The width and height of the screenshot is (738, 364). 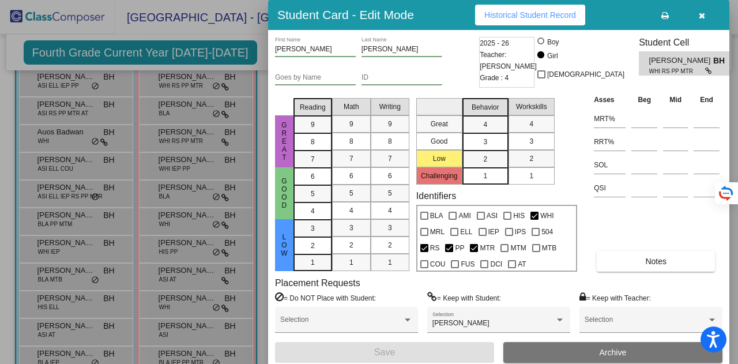 What do you see at coordinates (532, 107) in the screenshot?
I see `span: Workskills` at bounding box center [532, 107].